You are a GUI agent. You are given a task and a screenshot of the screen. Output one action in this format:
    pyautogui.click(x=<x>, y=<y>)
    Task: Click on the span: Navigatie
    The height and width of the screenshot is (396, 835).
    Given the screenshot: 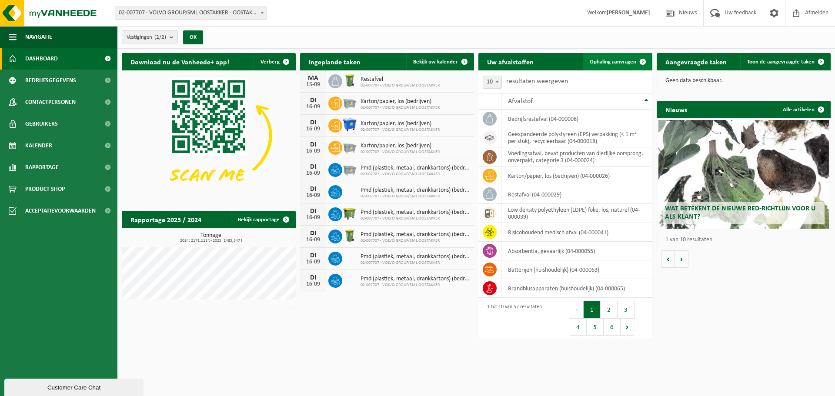 What is the action you would take?
    pyautogui.click(x=39, y=37)
    